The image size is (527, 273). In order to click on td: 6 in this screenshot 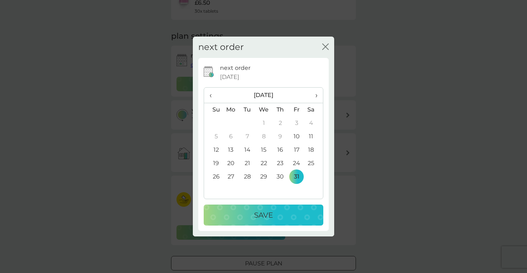, I will do `click(231, 137)`.